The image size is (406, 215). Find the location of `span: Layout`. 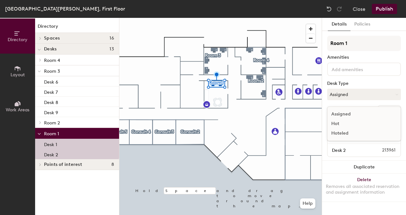

span: Layout is located at coordinates (18, 75).